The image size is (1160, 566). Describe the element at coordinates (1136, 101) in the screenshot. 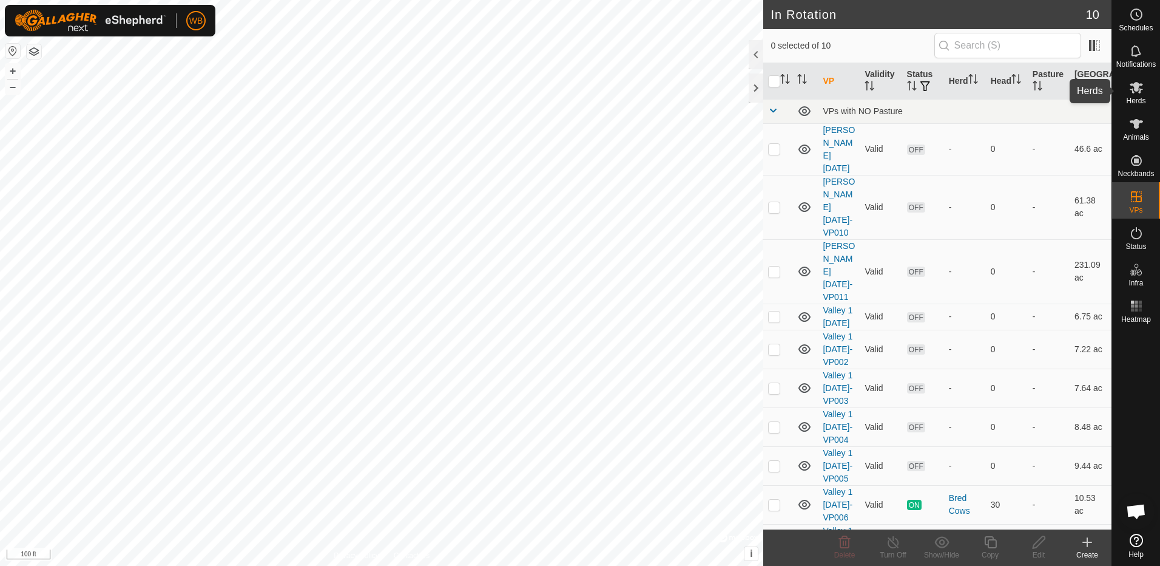

I see `span: Herds` at that location.